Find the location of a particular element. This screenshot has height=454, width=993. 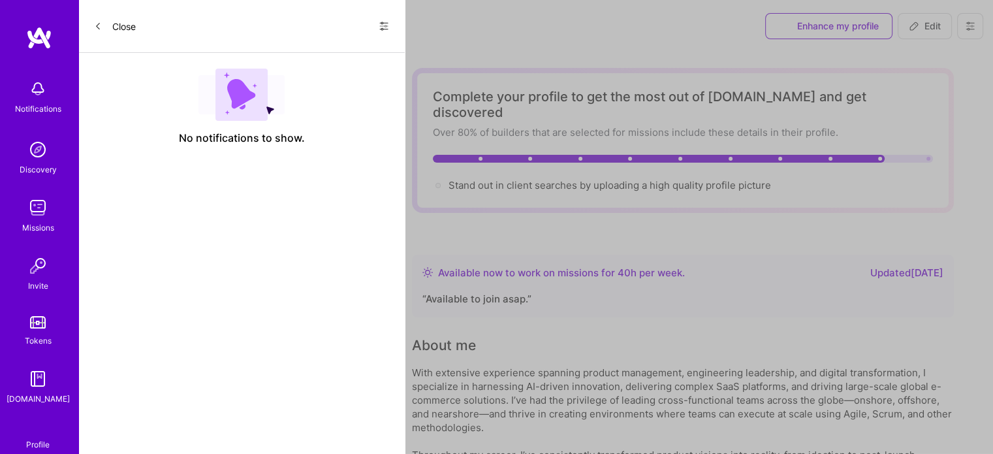

img: tokens is located at coordinates (38, 322).